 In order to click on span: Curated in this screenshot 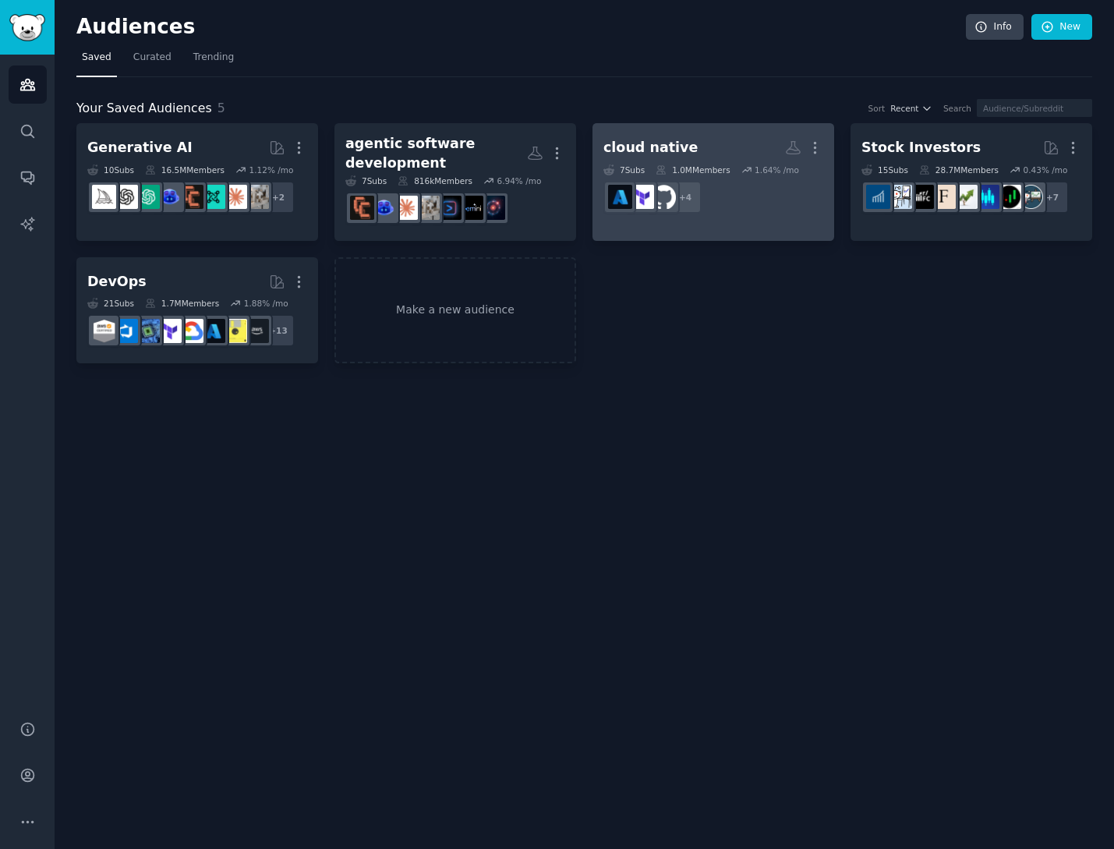, I will do `click(152, 58)`.